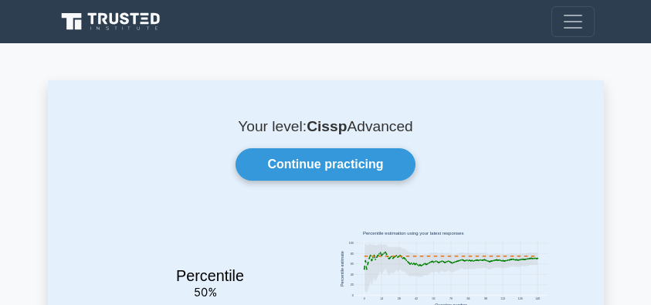 Image resolution: width=651 pixels, height=305 pixels. Describe the element at coordinates (520, 299) in the screenshot. I see `text: 126` at that location.